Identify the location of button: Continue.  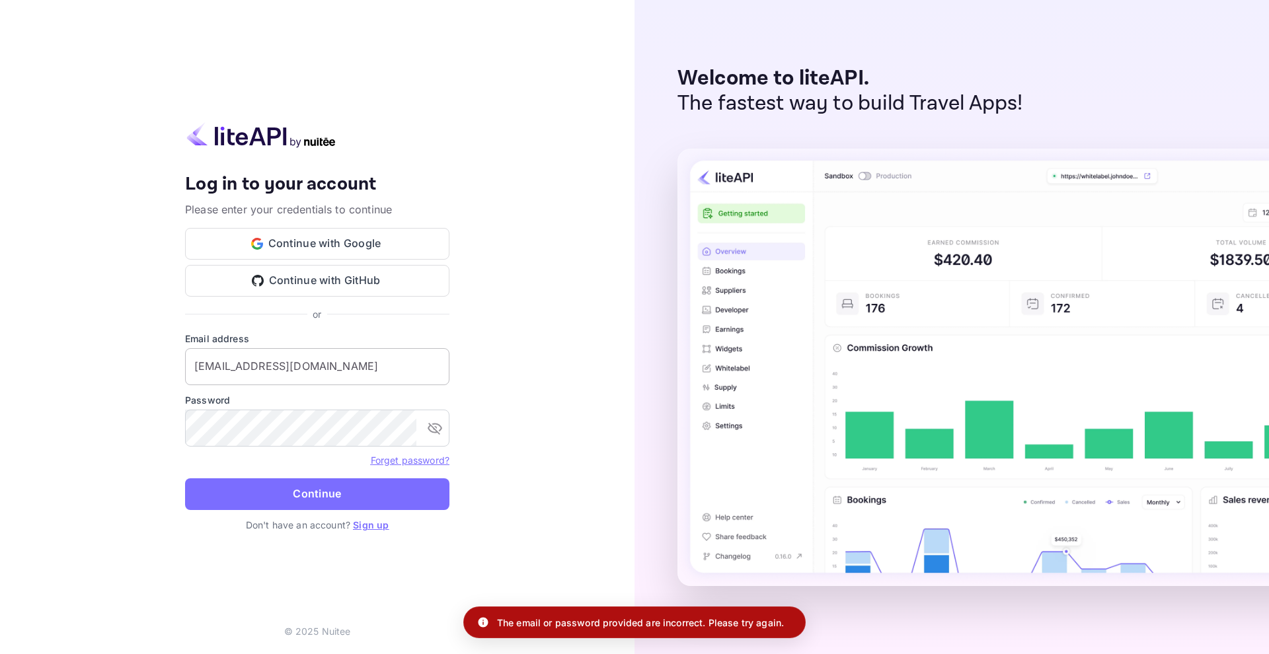
(317, 494).